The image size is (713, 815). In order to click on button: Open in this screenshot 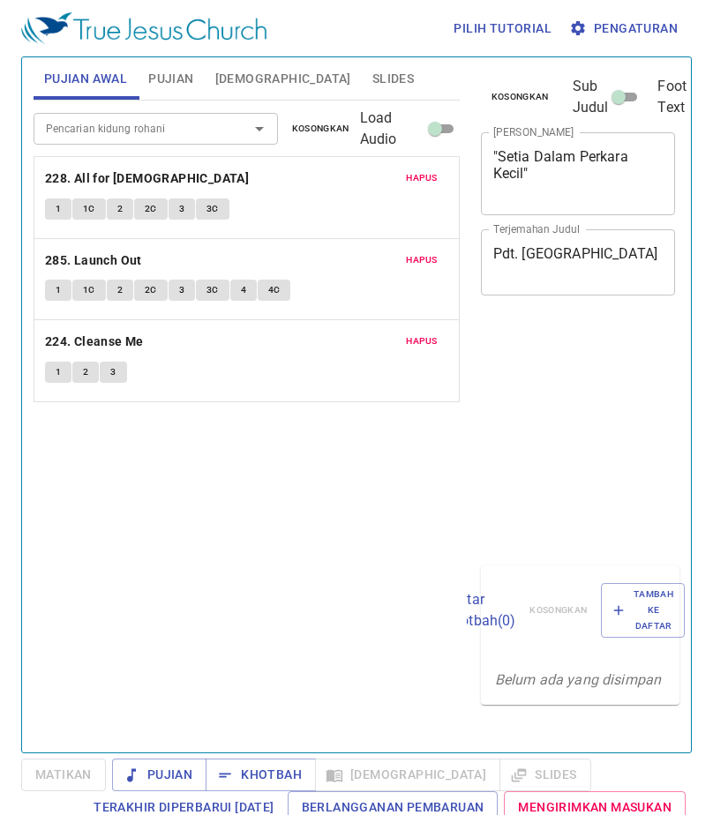, I will do `click(259, 129)`.